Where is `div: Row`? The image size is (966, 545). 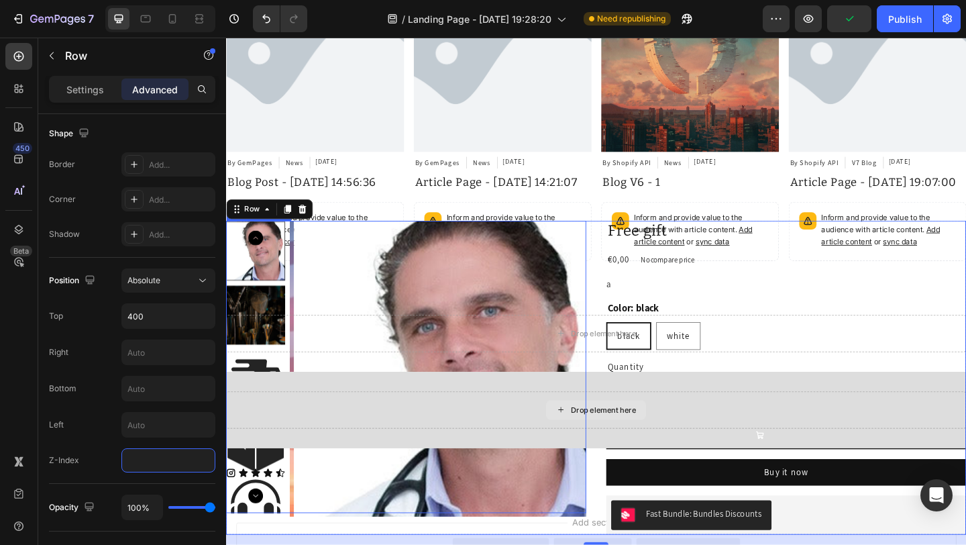 div: Row is located at coordinates (27, 186).